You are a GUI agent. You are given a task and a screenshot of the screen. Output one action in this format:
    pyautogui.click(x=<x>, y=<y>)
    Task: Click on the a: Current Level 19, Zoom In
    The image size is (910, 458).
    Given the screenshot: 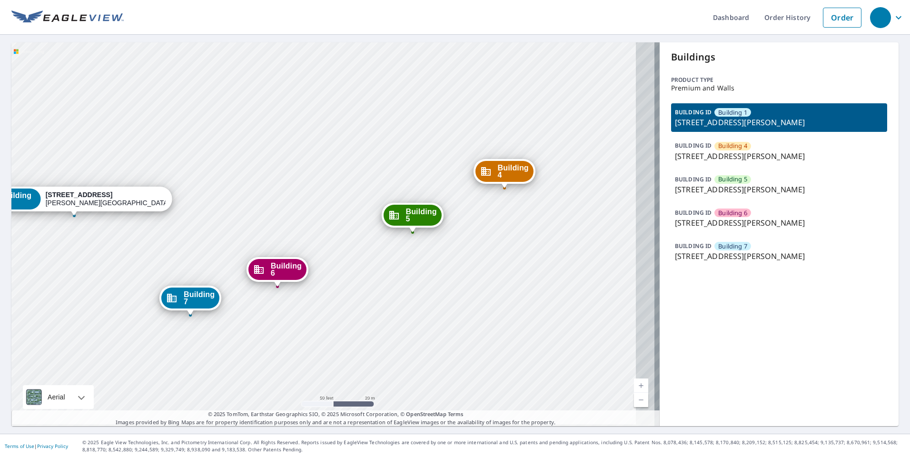 What is the action you would take?
    pyautogui.click(x=641, y=385)
    